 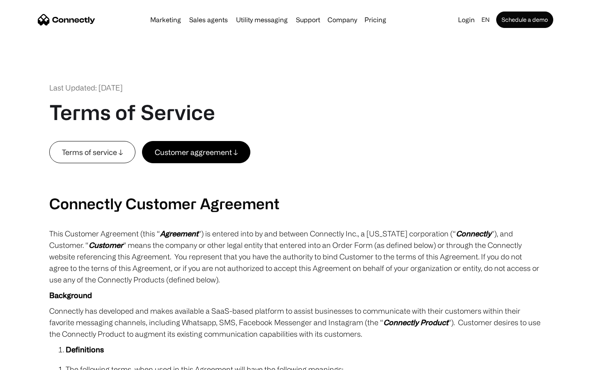 I want to click on div: Customer aggreement ↓, so click(x=196, y=152).